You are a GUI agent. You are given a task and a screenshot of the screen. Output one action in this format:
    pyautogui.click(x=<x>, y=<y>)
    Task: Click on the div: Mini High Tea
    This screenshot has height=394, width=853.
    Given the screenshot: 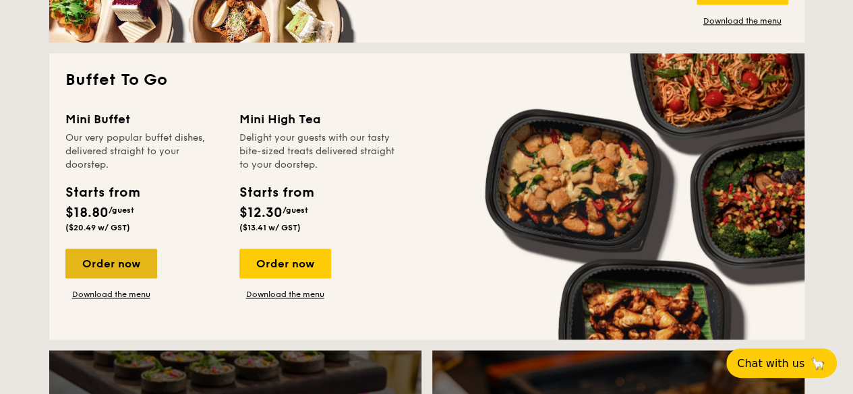 What is the action you would take?
    pyautogui.click(x=318, y=119)
    